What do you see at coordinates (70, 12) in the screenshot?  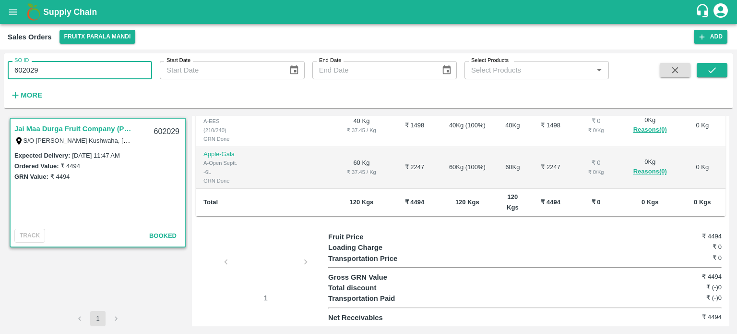 I see `b: Supply Chain` at bounding box center [70, 12].